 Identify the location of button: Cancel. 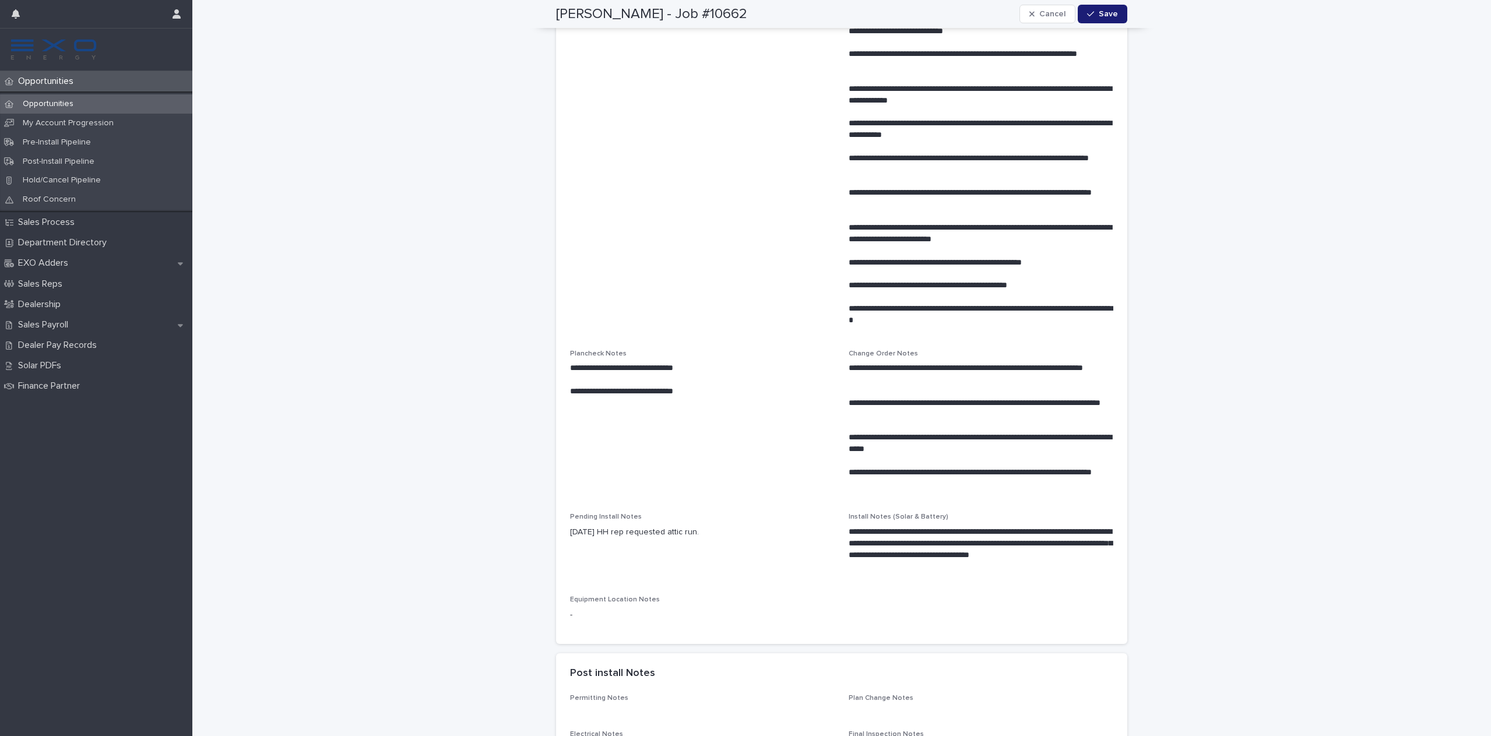
(1048, 14).